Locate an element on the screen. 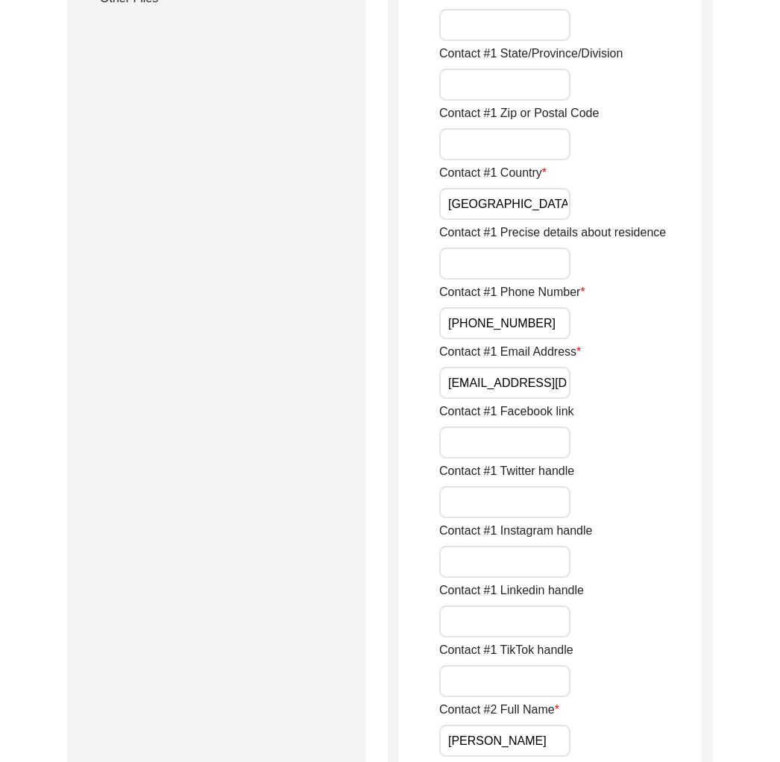 This screenshot has height=762, width=780. label: Contact #1 TikTok handle is located at coordinates (506, 650).